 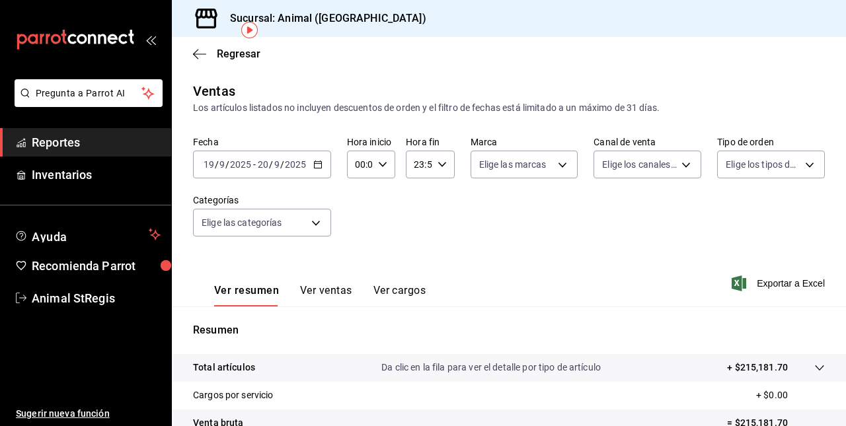 What do you see at coordinates (89, 93) in the screenshot?
I see `button: Pregunta a Parrot AI` at bounding box center [89, 93].